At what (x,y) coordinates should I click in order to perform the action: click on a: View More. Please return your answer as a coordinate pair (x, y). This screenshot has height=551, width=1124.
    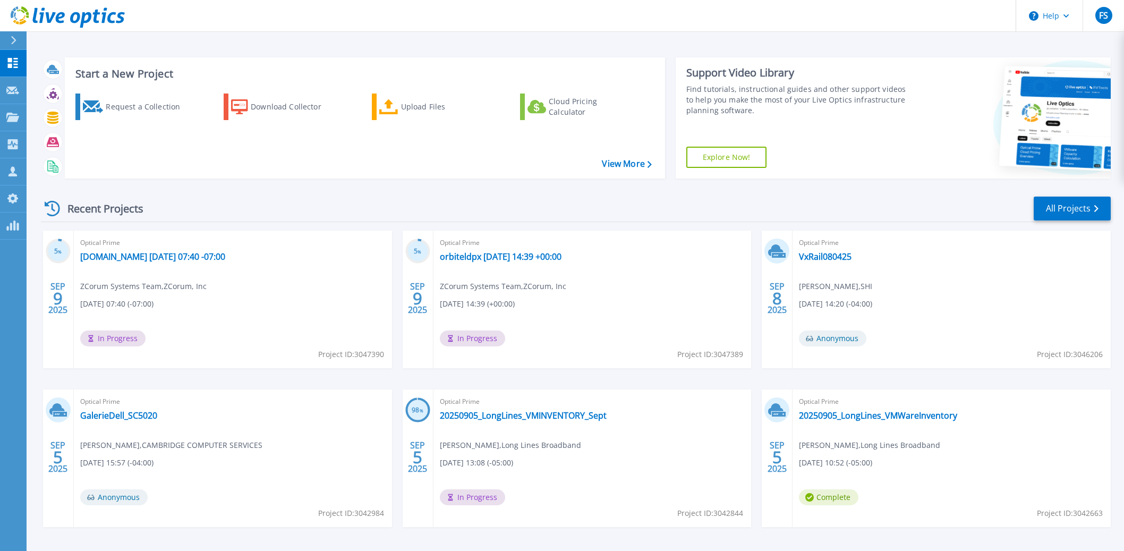
    Looking at the image, I should click on (627, 164).